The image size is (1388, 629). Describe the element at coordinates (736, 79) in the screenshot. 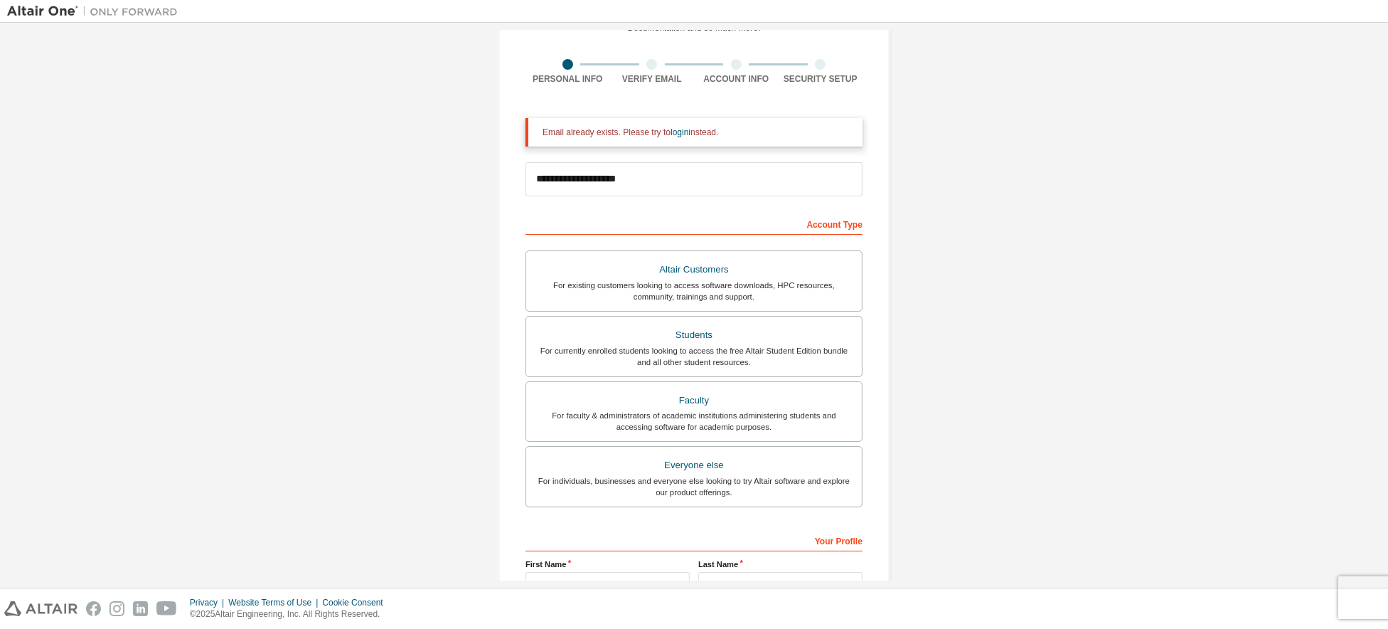

I see `div: Account Info` at that location.